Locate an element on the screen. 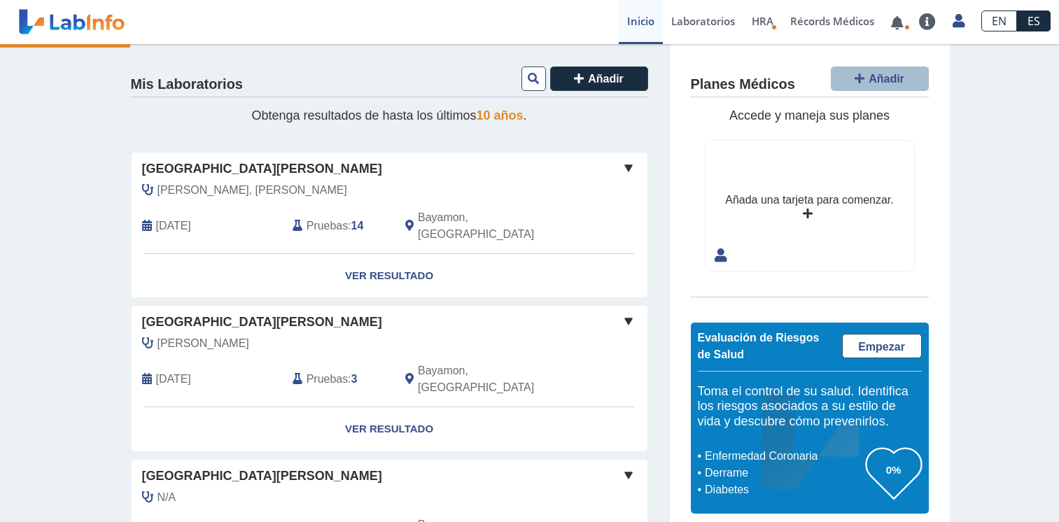 The image size is (1059, 522). span: Obtenga resultados de hasta los últimos . is located at coordinates (389, 116).